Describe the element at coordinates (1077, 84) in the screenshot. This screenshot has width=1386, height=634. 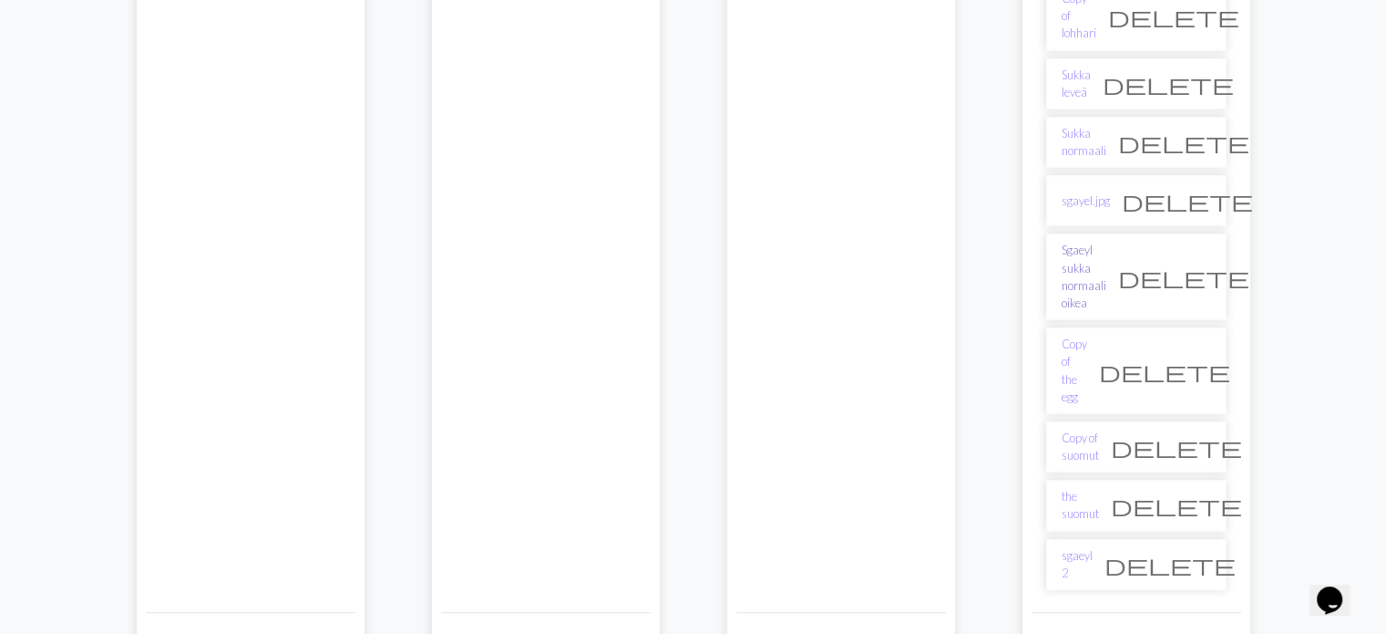
I see `a: Sukka leveä` at that location.